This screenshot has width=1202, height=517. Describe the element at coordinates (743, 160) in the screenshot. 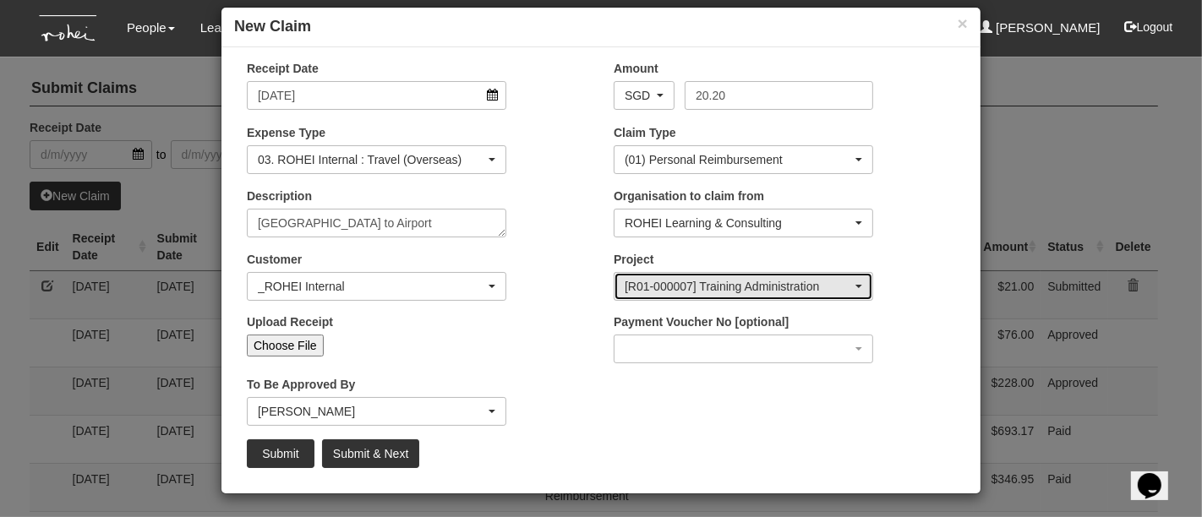

I see `button: (01) Personal Reimbursement` at that location.